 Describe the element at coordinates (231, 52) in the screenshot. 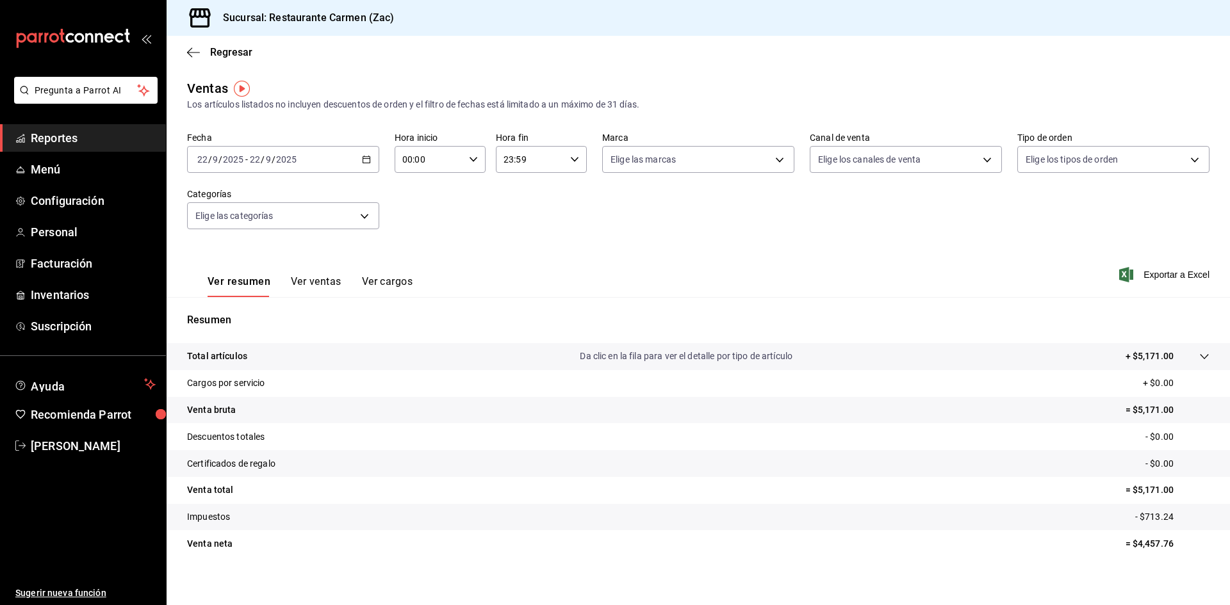

I see `span: Regresar` at that location.